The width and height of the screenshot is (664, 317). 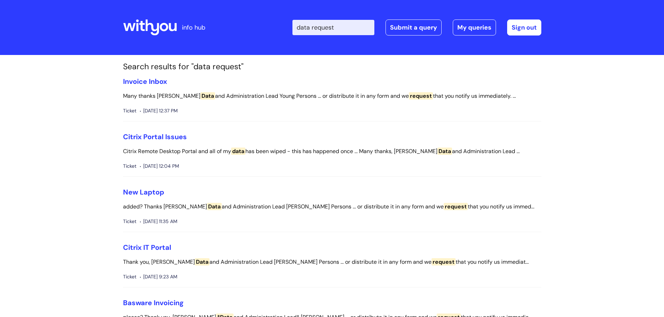 I want to click on h1: Search results for "data request", so click(x=332, y=67).